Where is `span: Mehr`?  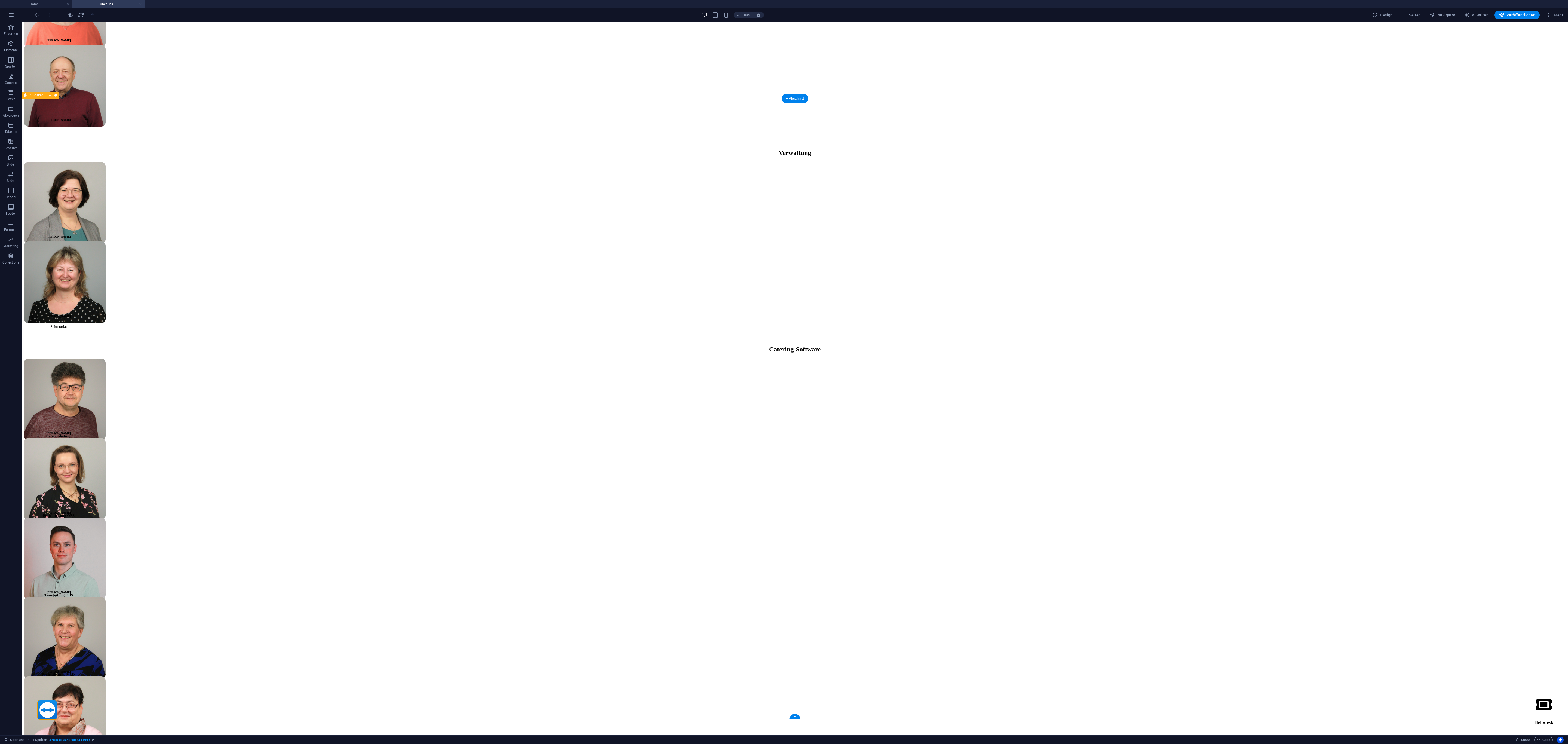 span: Mehr is located at coordinates (1555, 15).